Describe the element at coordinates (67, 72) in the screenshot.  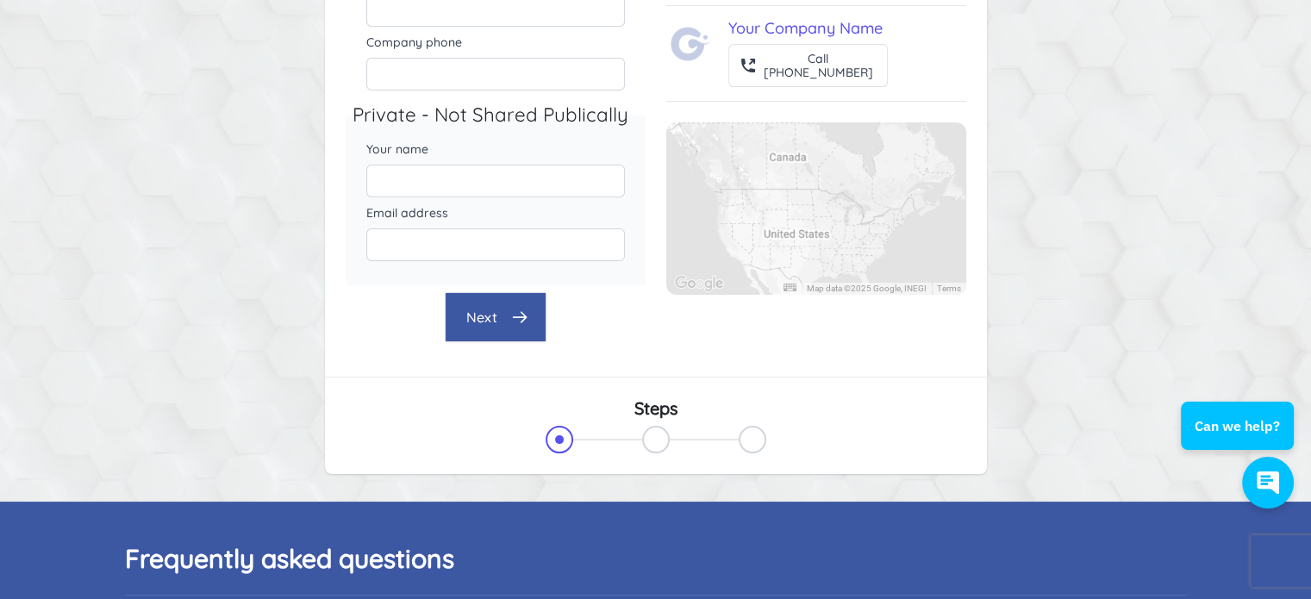
I see `div: Can we help?` at that location.